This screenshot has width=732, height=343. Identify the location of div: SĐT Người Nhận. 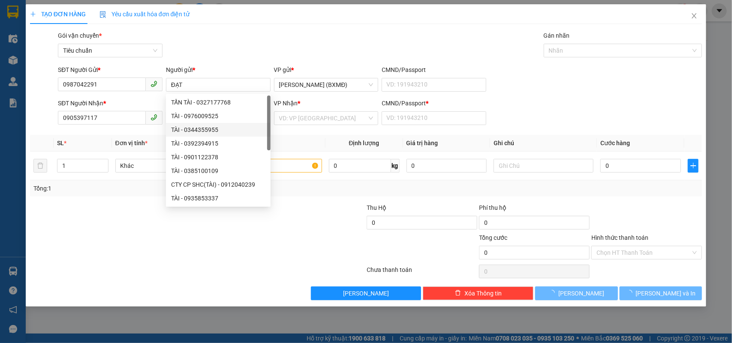
(110, 103).